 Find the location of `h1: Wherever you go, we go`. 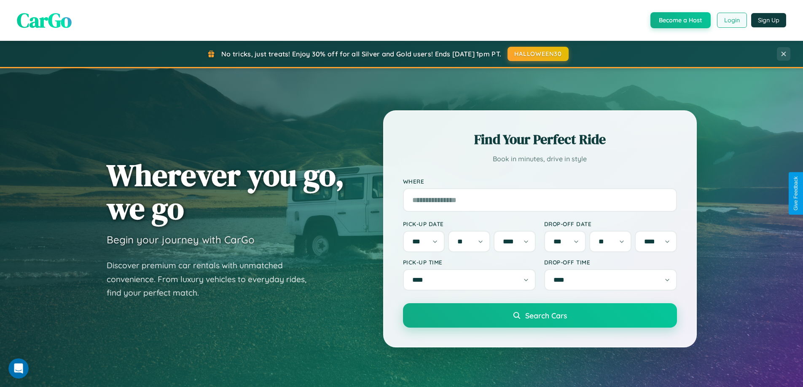

h1: Wherever you go, we go is located at coordinates (226, 192).